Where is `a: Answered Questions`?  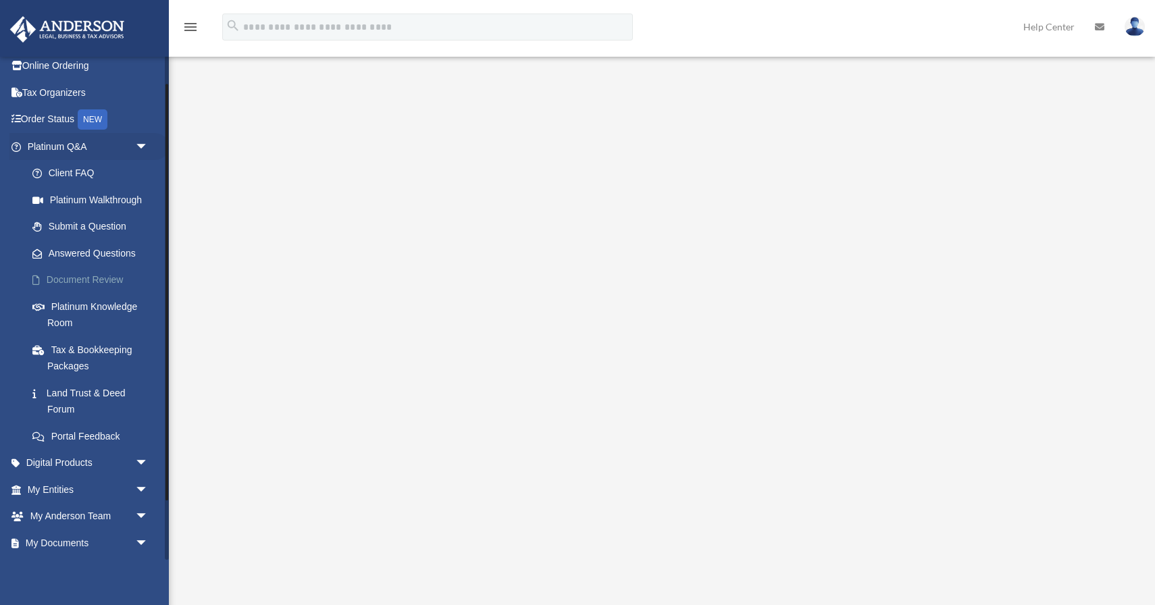 a: Answered Questions is located at coordinates (94, 253).